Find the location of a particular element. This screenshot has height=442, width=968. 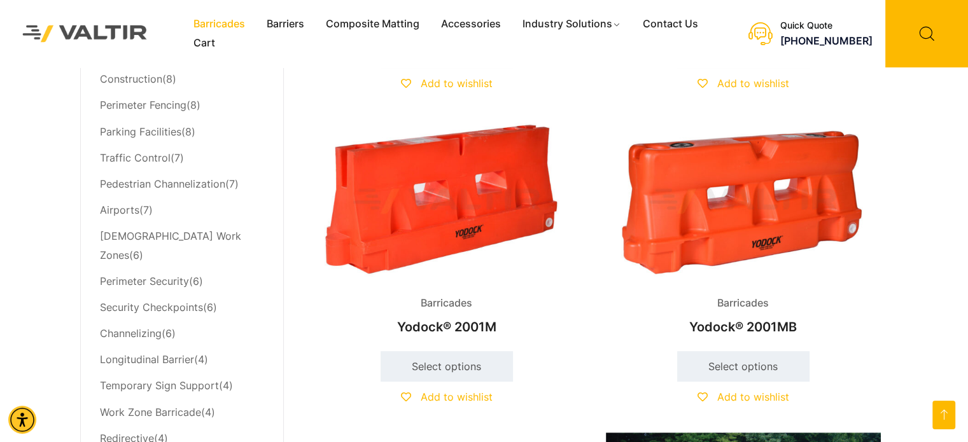

a: Channelizing is located at coordinates (130, 333).